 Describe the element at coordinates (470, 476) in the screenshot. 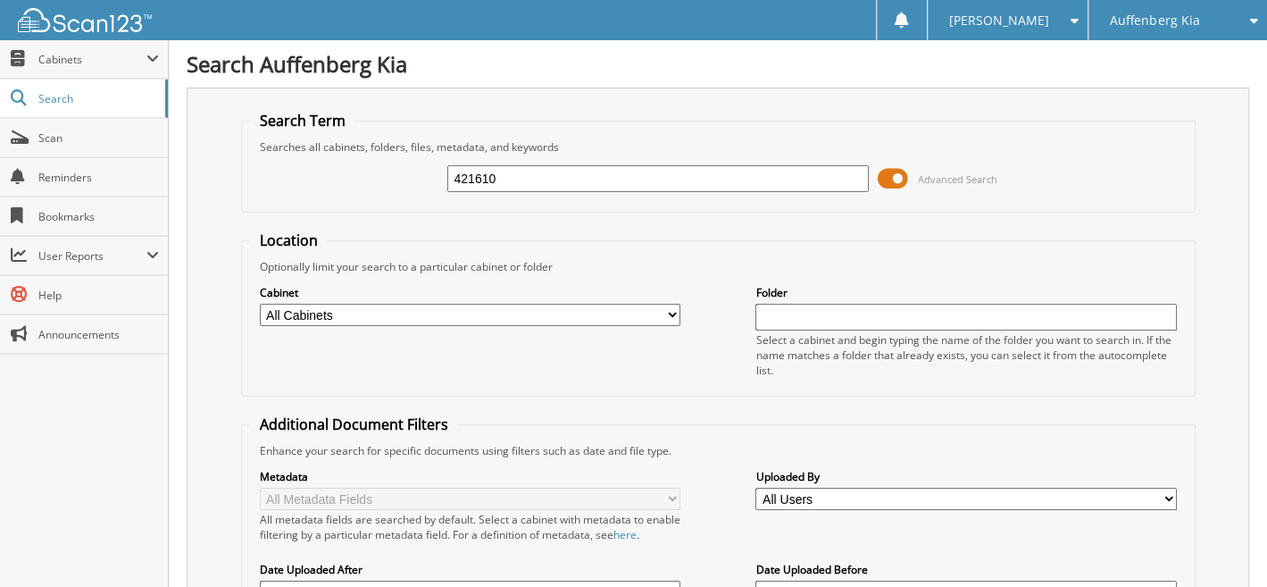

I see `label: Metadata` at that location.